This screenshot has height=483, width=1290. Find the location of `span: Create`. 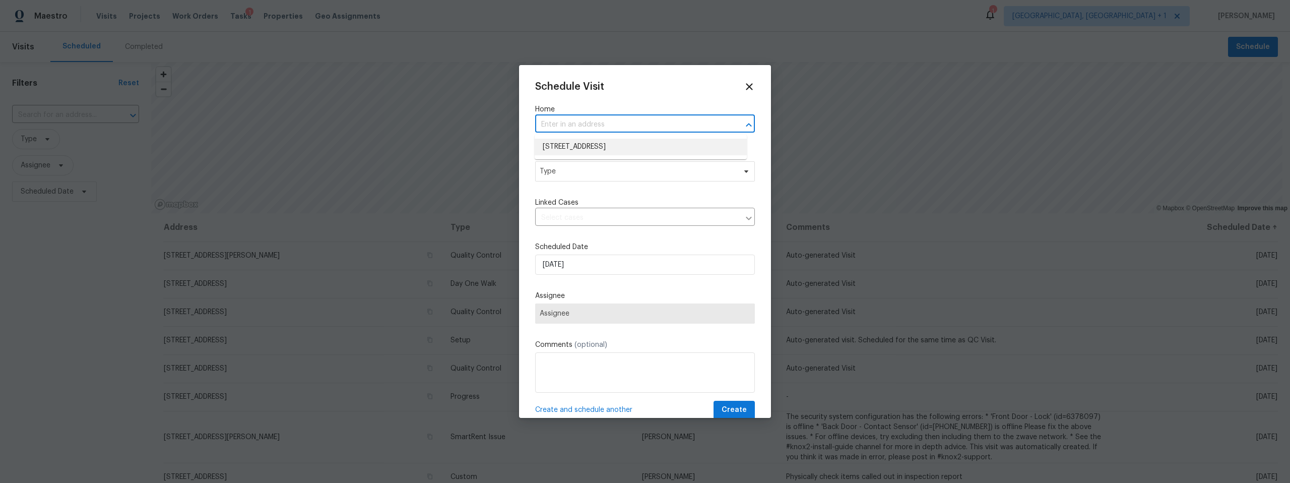

span: Create is located at coordinates (734, 410).